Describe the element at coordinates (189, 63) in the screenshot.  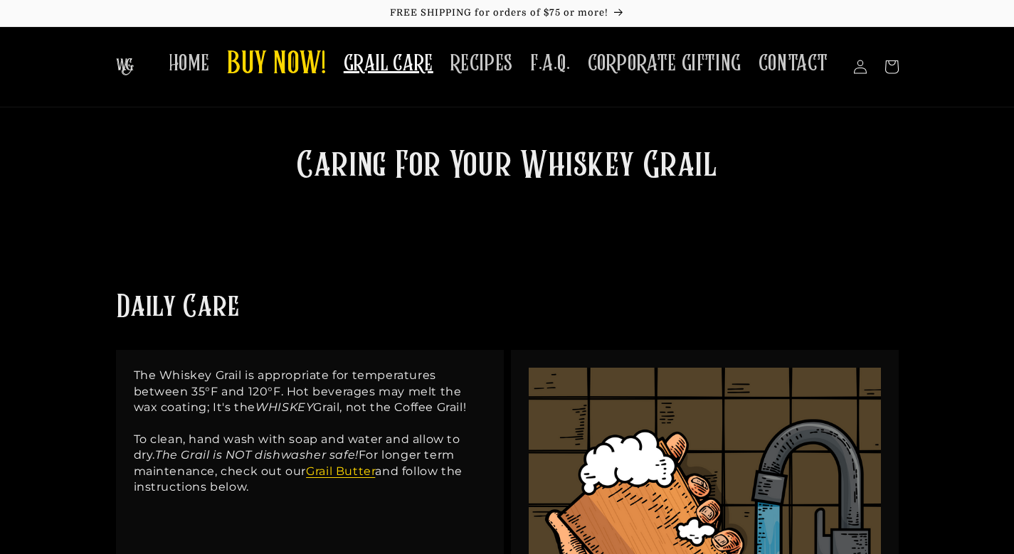
I see `span: HOME` at that location.